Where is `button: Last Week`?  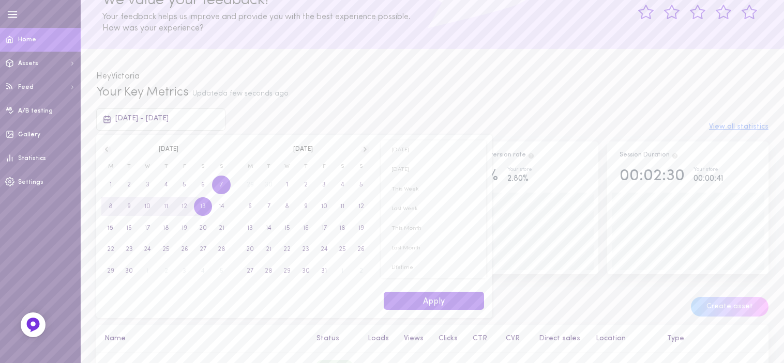
button: Last Week is located at coordinates (433, 209).